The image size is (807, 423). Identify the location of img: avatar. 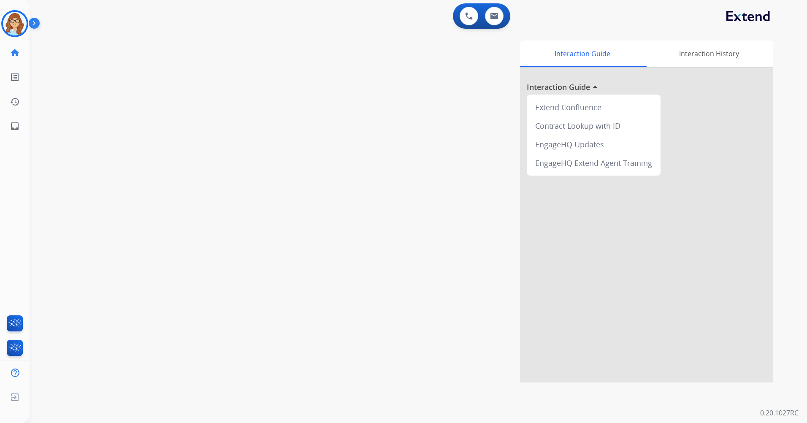
(15, 24).